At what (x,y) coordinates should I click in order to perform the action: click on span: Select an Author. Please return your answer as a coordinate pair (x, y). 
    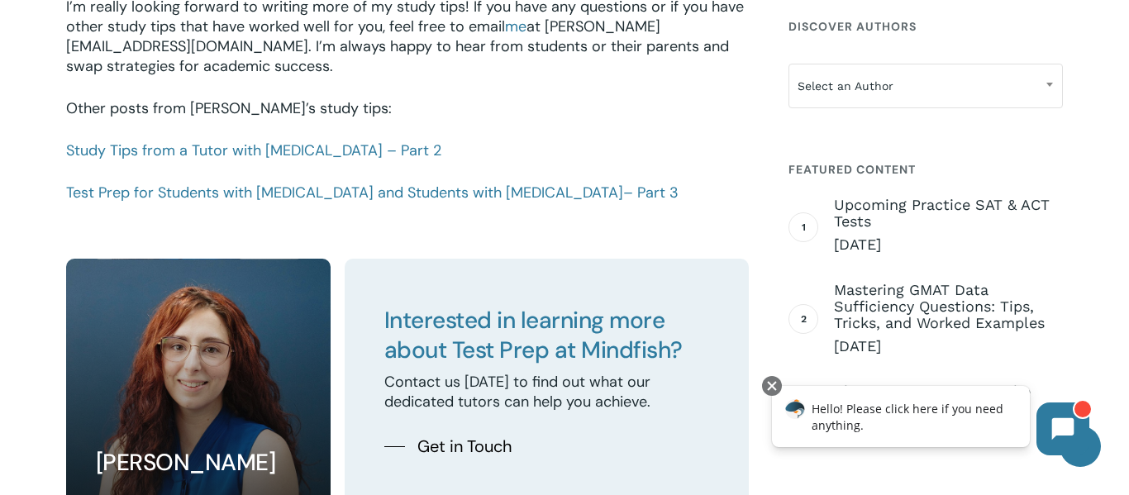
    Looking at the image, I should click on (926, 86).